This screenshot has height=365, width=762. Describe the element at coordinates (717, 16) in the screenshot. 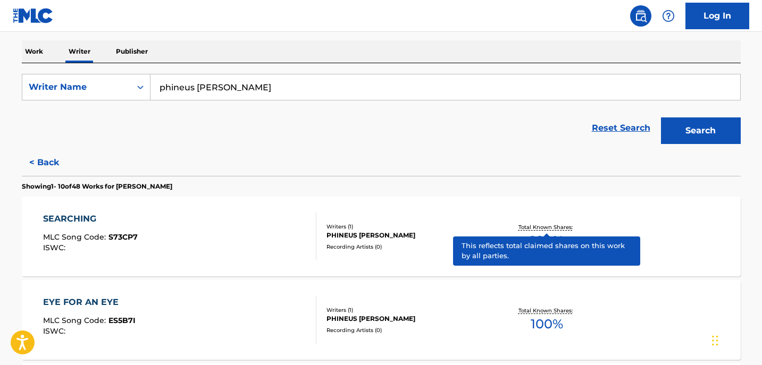

I see `a: Log In` at that location.